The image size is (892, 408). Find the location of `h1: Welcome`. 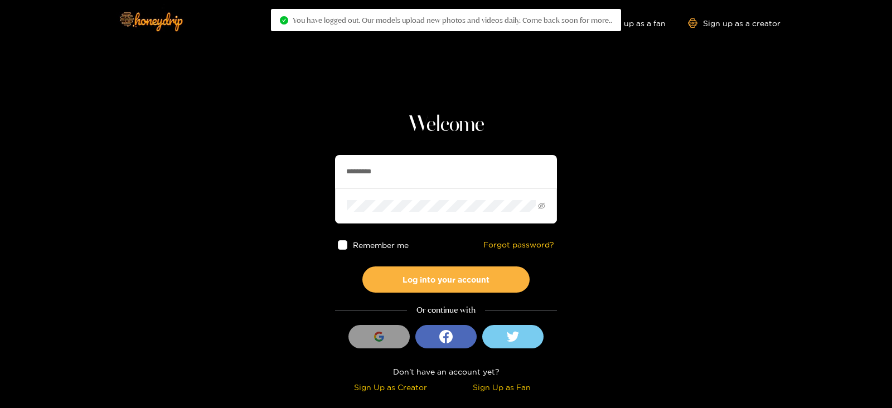

h1: Welcome is located at coordinates (446, 125).